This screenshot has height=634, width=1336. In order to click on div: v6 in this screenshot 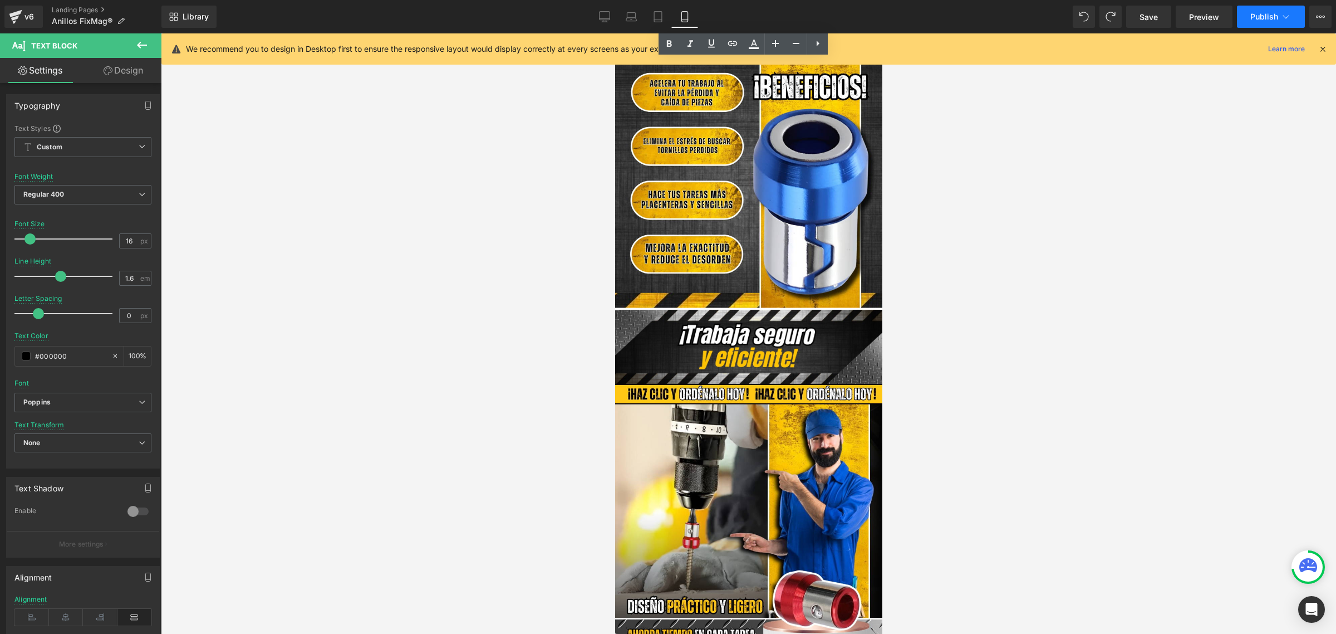, I will do `click(29, 17)`.